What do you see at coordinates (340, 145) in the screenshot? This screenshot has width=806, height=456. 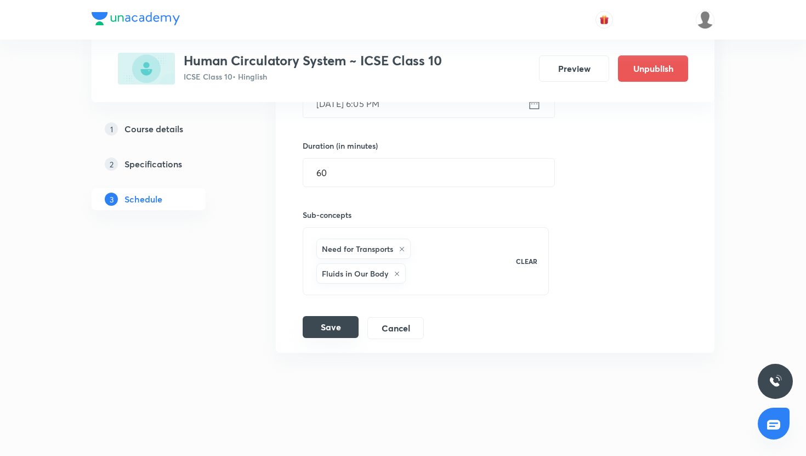 I see `h6: Duration (in minutes)` at bounding box center [340, 145].